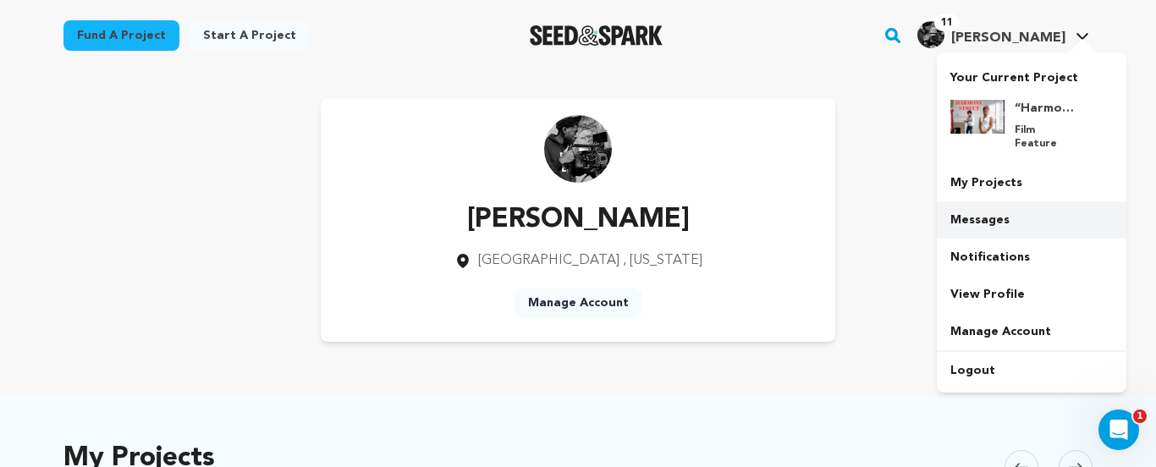  What do you see at coordinates (1045, 108) in the screenshot?
I see `h4: “Harmony Streets” – Help Us Finish the Film` at bounding box center [1045, 108].